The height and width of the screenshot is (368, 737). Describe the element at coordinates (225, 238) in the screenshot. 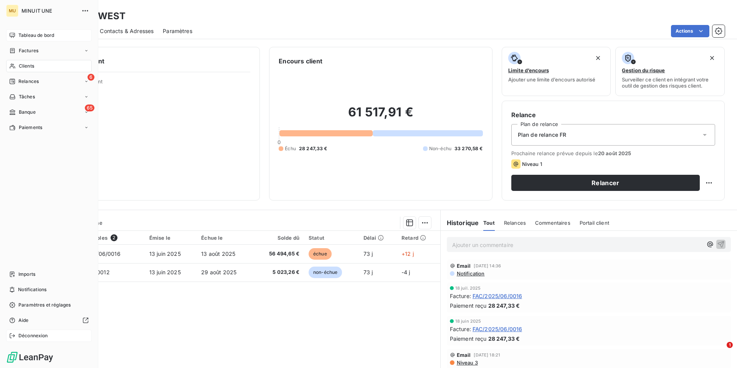

I see `div: Échue le` at that location.